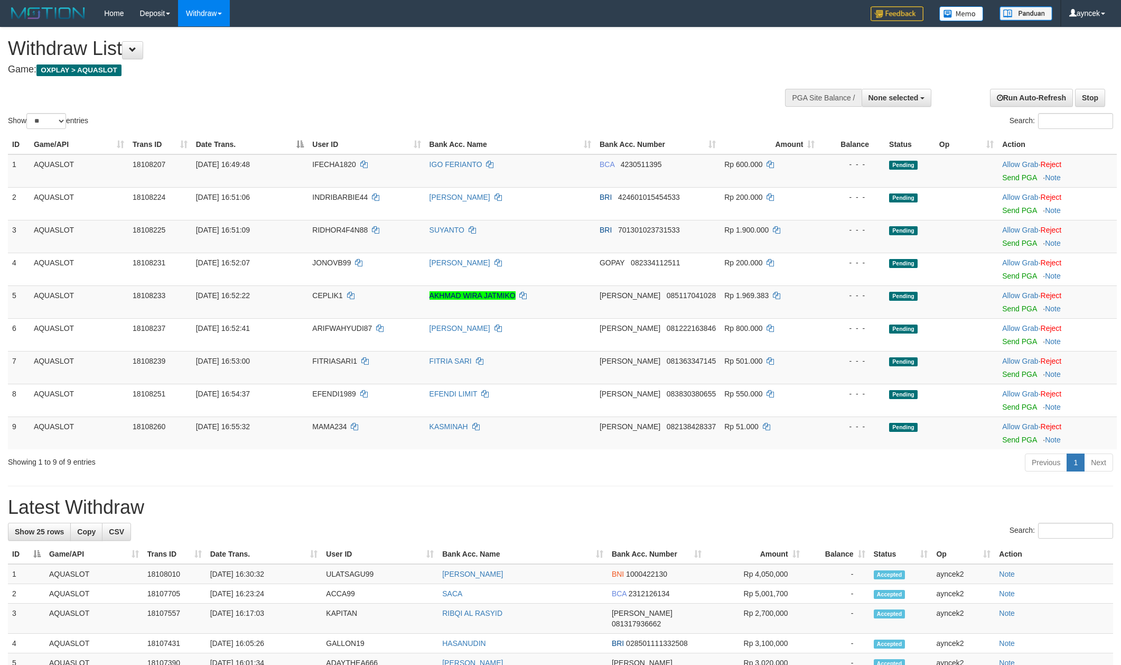  Describe the element at coordinates (649, 197) in the screenshot. I see `span: Copy 424601015454533 to clipboard` at that location.